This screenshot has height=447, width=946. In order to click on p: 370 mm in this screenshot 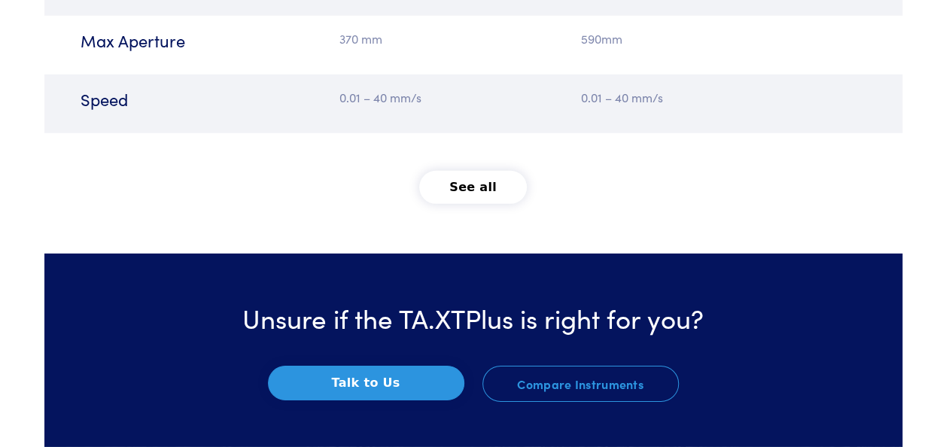, I will do `click(402, 39)`.